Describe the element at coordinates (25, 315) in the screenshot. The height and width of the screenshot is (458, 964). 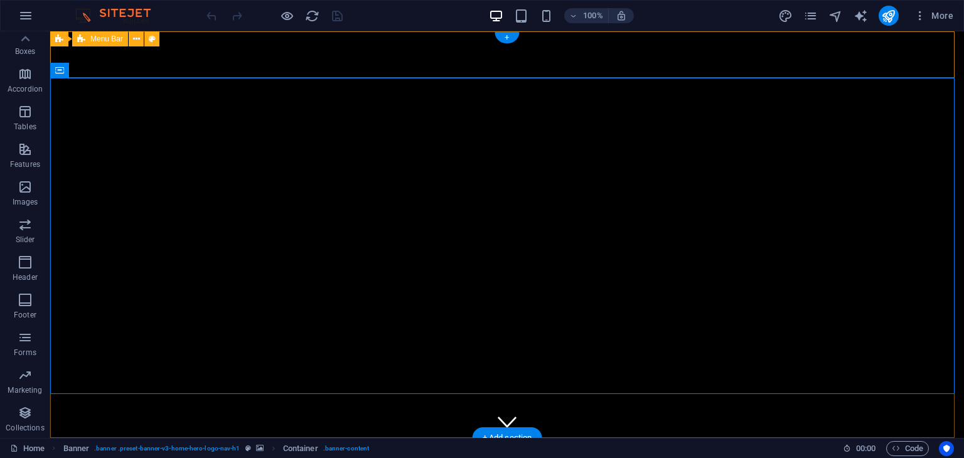
I see `p: Footer` at that location.